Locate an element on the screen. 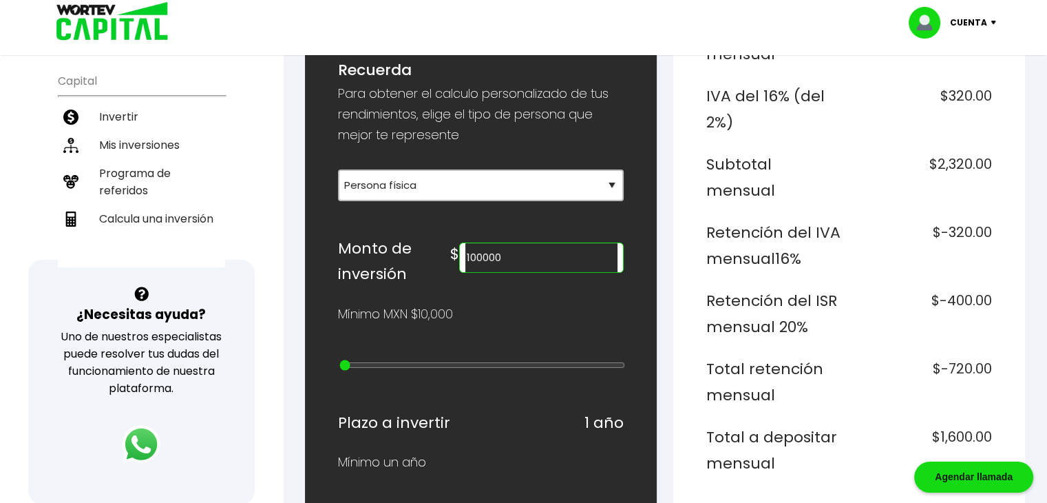 The height and width of the screenshot is (503, 1047). a: Calcula una inversión is located at coordinates (141, 218).